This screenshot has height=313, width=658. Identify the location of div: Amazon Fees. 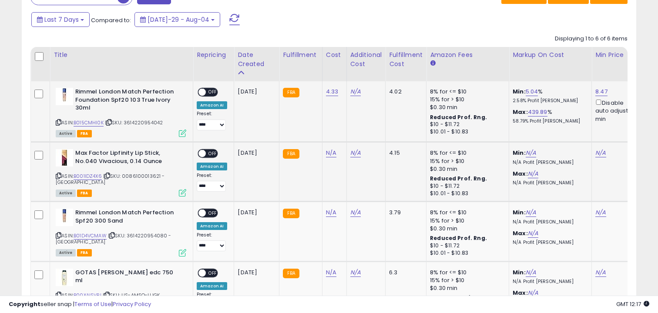
(467, 55).